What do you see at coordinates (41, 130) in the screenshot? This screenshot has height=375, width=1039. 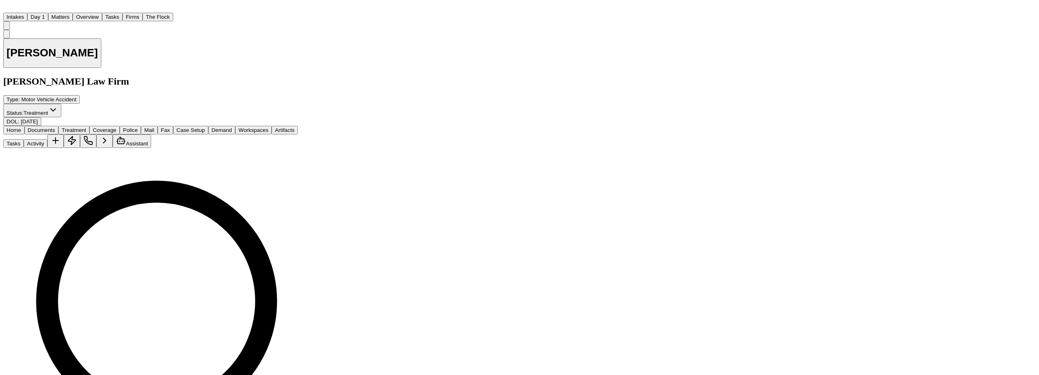 I see `span: Documents` at bounding box center [41, 130].